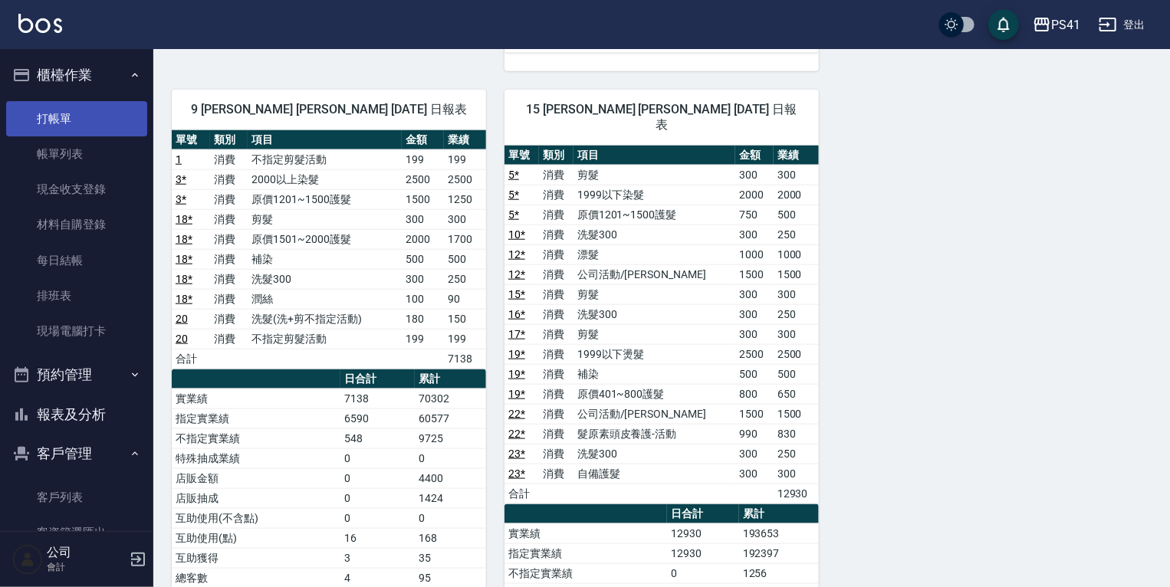 This screenshot has width=1170, height=587. Describe the element at coordinates (377, 419) in the screenshot. I see `td: 6590` at that location.